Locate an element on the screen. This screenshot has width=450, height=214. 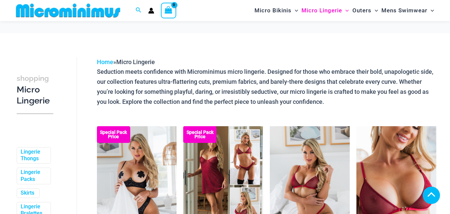
a: Lingerie Thongs is located at coordinates (33, 155).